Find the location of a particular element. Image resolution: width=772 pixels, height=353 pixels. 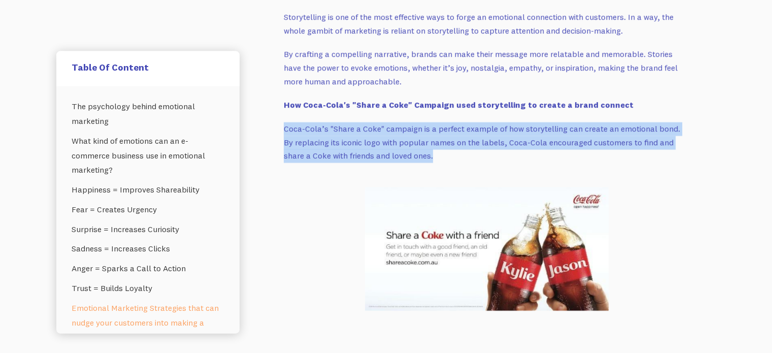

p: Coca-Cola’s "Share a Coke" campaign is a perfect example of how storytelling can create an emotio... is located at coordinates (487, 143).